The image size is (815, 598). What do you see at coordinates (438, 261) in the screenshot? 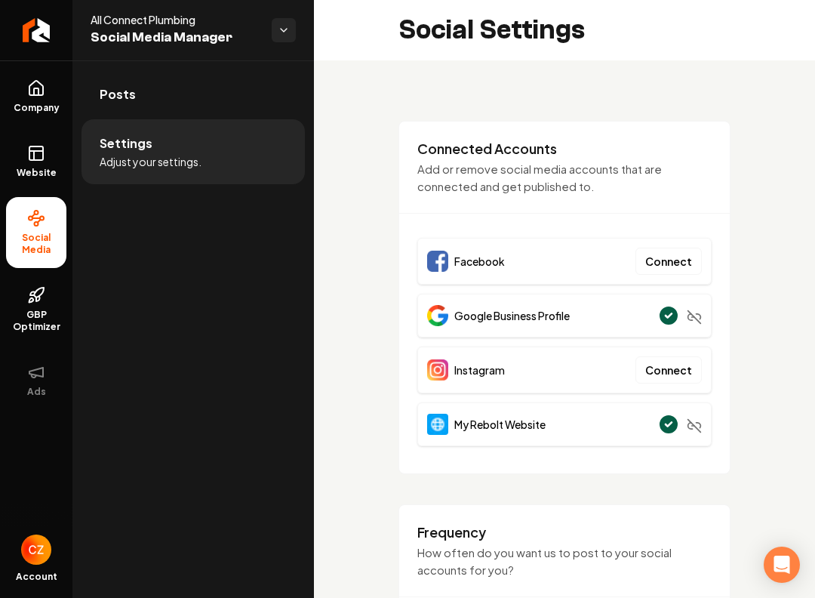
I see `img: Facebook` at bounding box center [438, 261].